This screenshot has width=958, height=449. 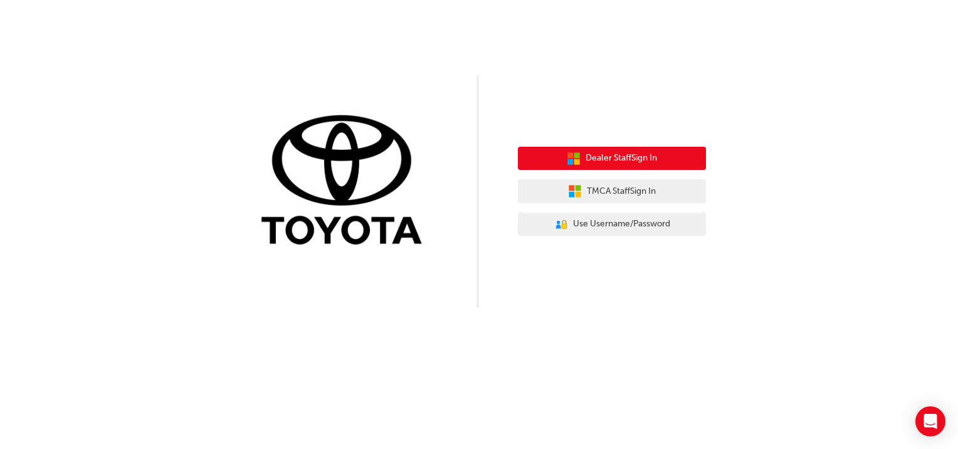 I want to click on span: Use Username/Password, so click(x=621, y=224).